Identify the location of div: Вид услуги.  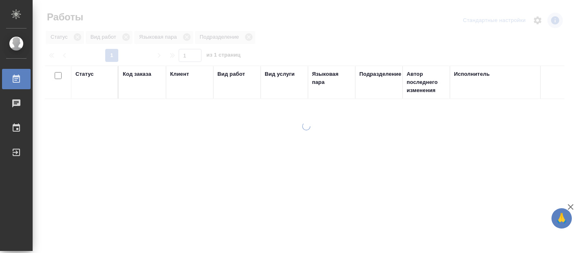
(280, 74).